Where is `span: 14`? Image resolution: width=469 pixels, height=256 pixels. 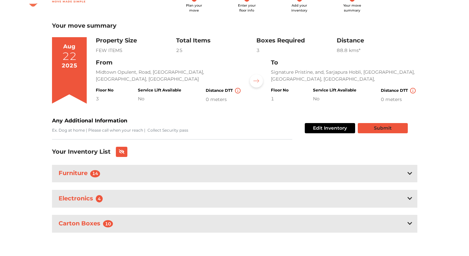
span: 14 is located at coordinates (95, 174).